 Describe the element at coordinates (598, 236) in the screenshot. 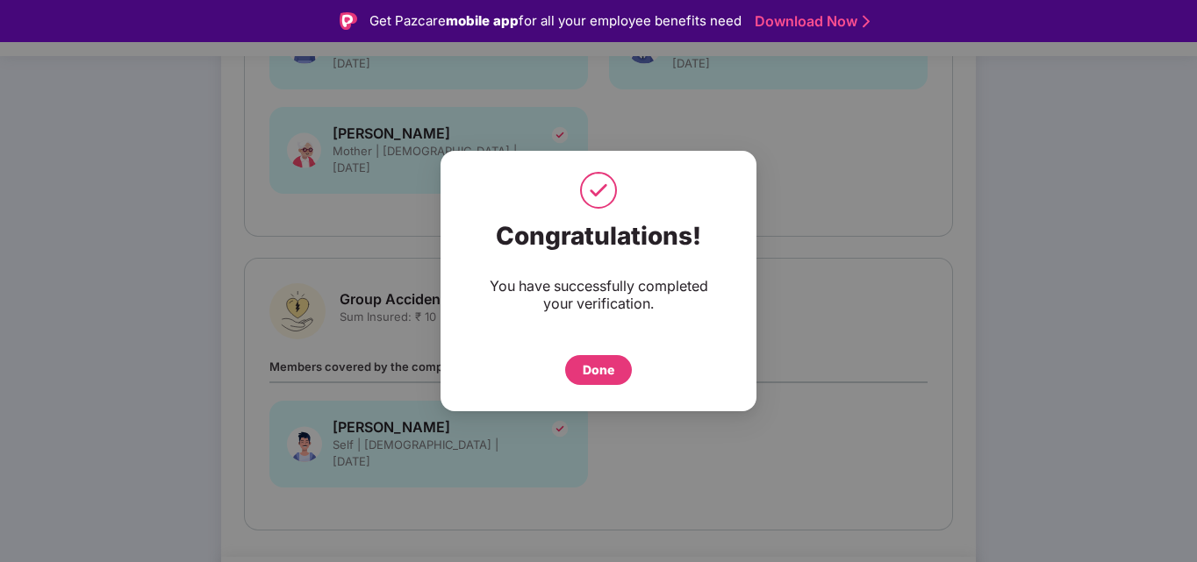

I see `div: Congratulations!` at that location.